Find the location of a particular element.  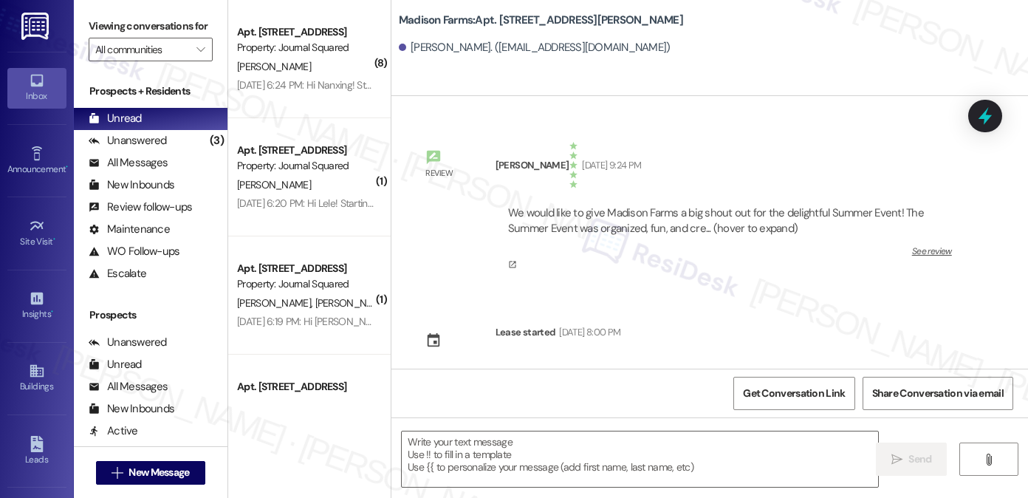

div: Escalate is located at coordinates (117, 273).